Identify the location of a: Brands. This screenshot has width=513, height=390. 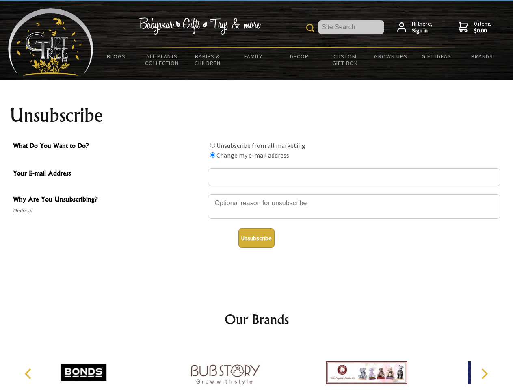
(483, 57).